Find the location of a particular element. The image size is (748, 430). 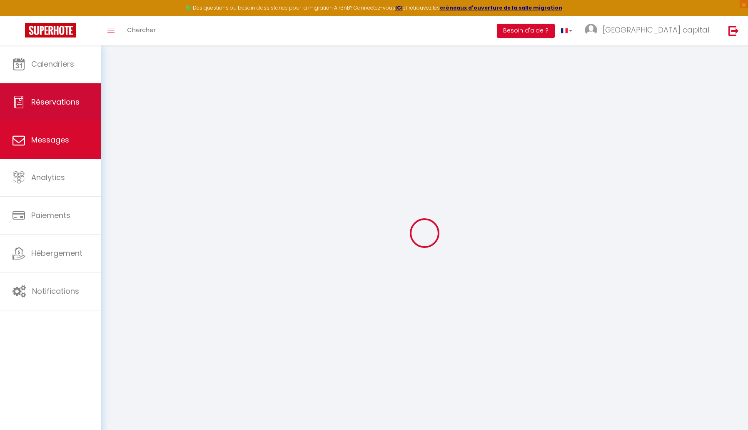

span: Messages is located at coordinates (50, 139).